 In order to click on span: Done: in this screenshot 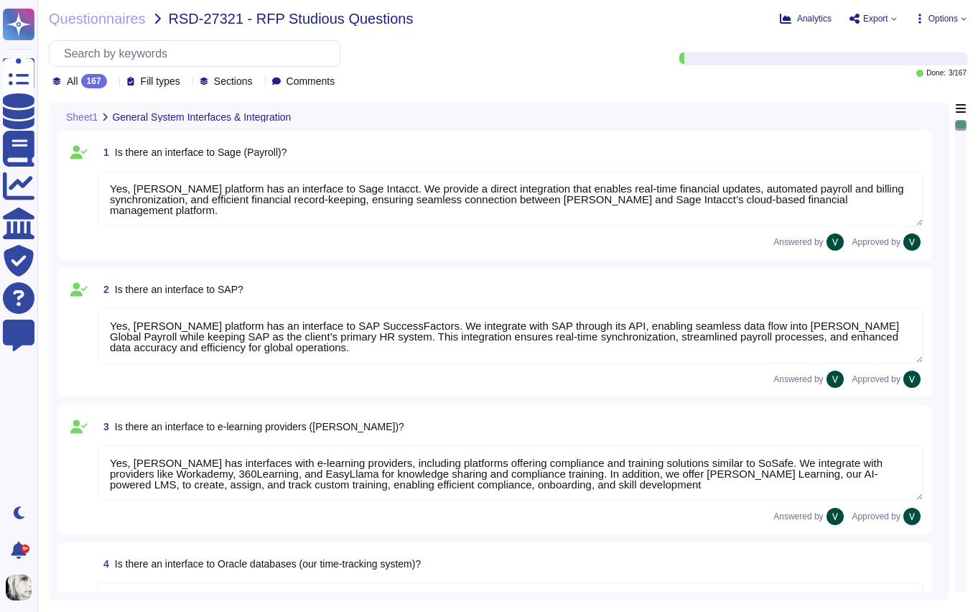, I will do `click(935, 73)`.